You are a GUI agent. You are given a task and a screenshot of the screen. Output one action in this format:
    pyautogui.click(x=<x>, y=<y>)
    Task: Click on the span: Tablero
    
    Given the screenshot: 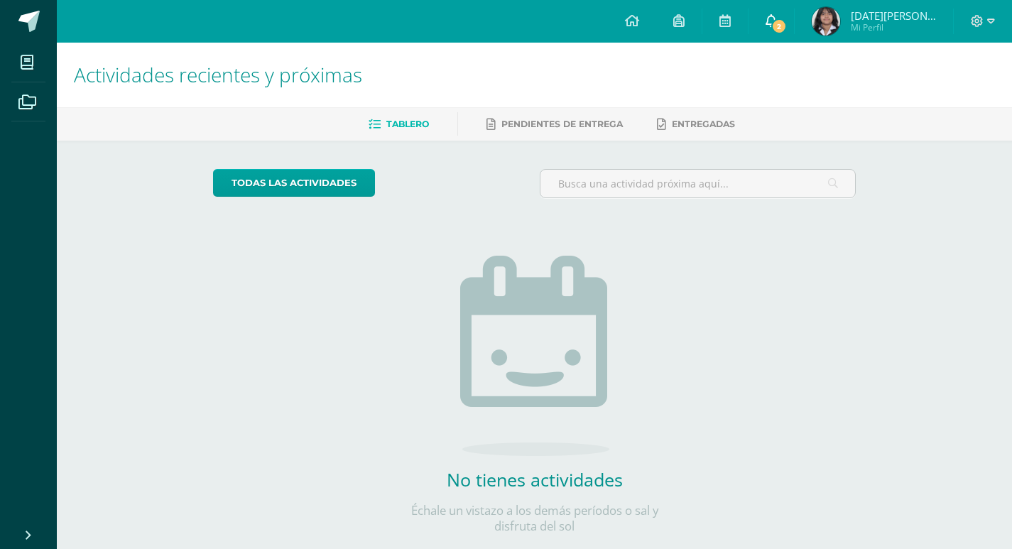 What is the action you would take?
    pyautogui.click(x=408, y=124)
    